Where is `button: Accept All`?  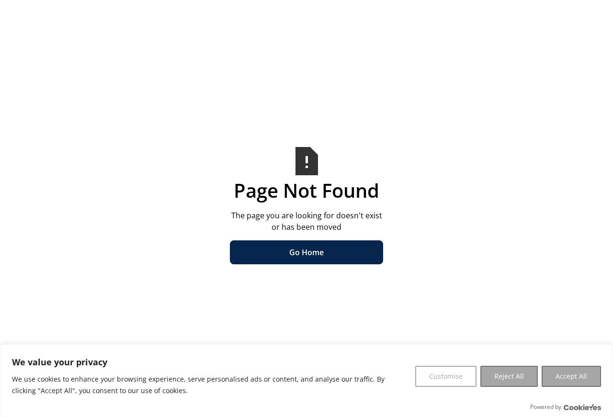
button: Accept All is located at coordinates (571, 376).